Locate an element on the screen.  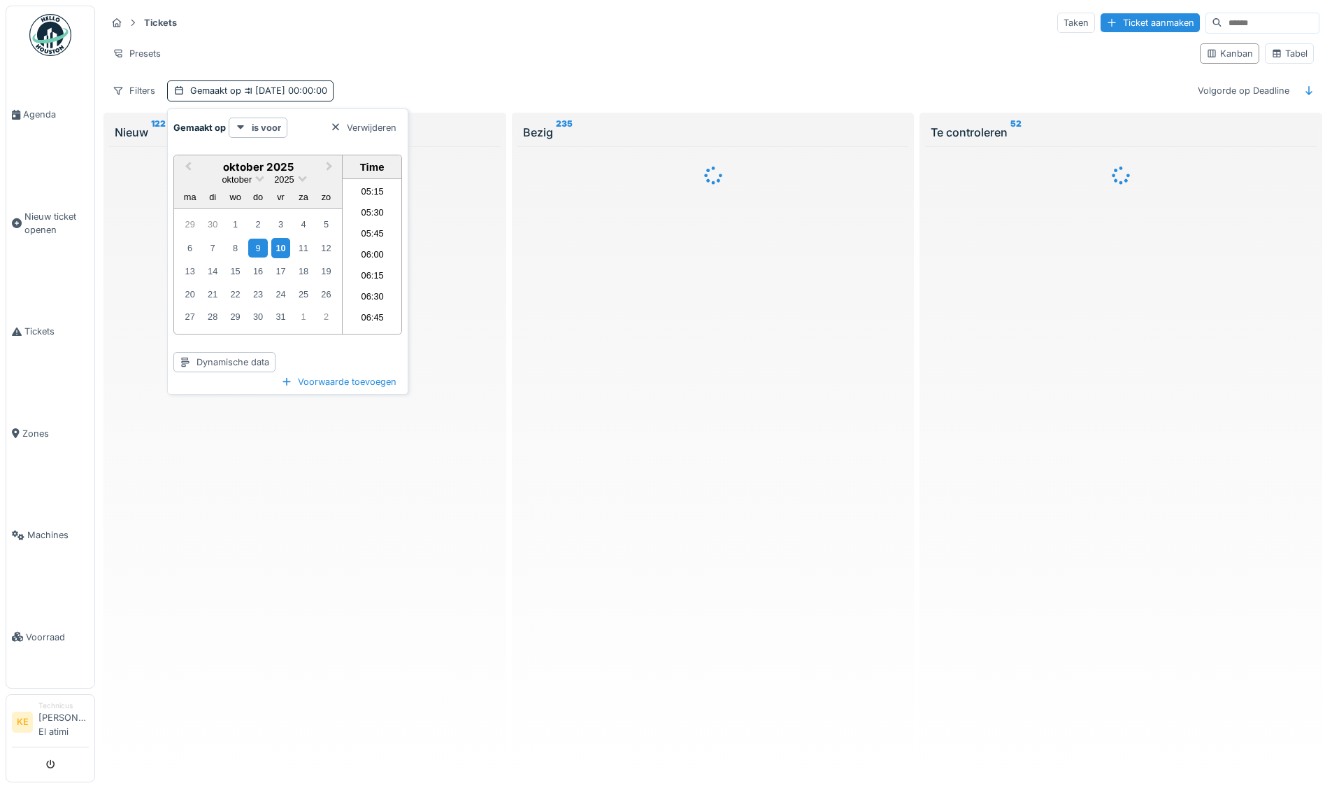
div: Choose zaterdag 1 november 2025 is located at coordinates (303, 316).